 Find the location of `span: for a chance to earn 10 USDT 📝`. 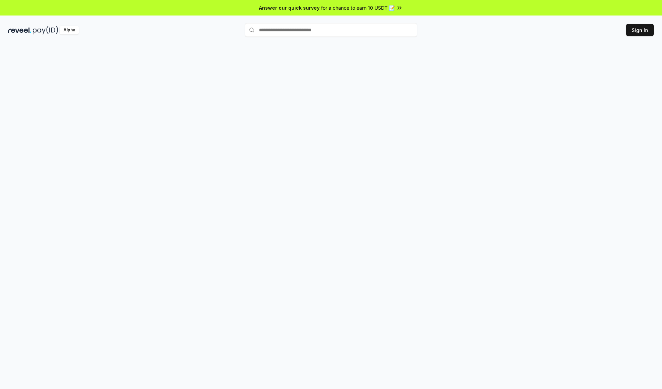

span: for a chance to earn 10 USDT 📝 is located at coordinates (358, 8).